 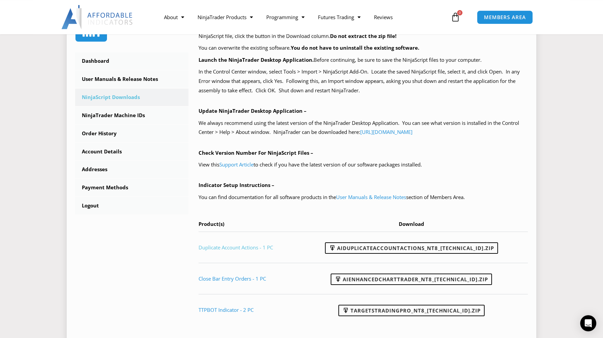 I want to click on img: LogoAI | Affordable Indicators – NinjaTrader, so click(x=97, y=17).